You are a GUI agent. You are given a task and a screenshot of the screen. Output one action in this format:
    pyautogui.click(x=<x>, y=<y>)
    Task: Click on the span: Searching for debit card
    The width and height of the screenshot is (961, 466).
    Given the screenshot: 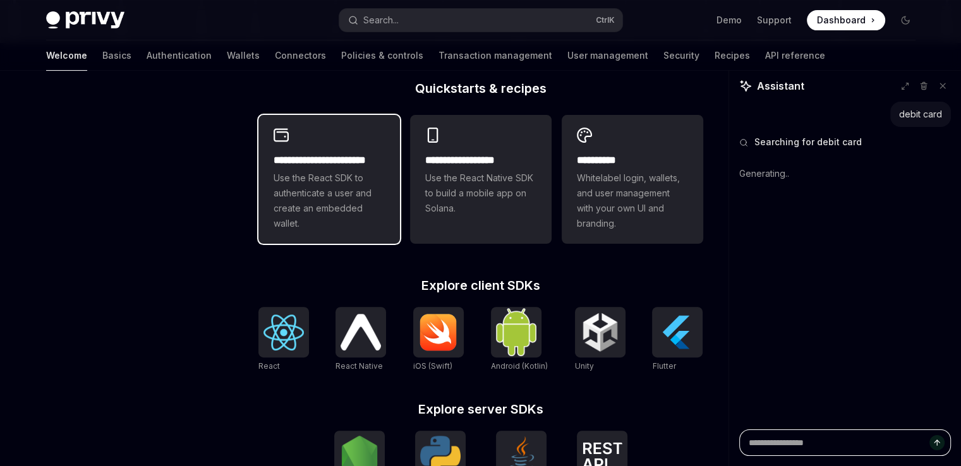 What is the action you would take?
    pyautogui.click(x=808, y=142)
    